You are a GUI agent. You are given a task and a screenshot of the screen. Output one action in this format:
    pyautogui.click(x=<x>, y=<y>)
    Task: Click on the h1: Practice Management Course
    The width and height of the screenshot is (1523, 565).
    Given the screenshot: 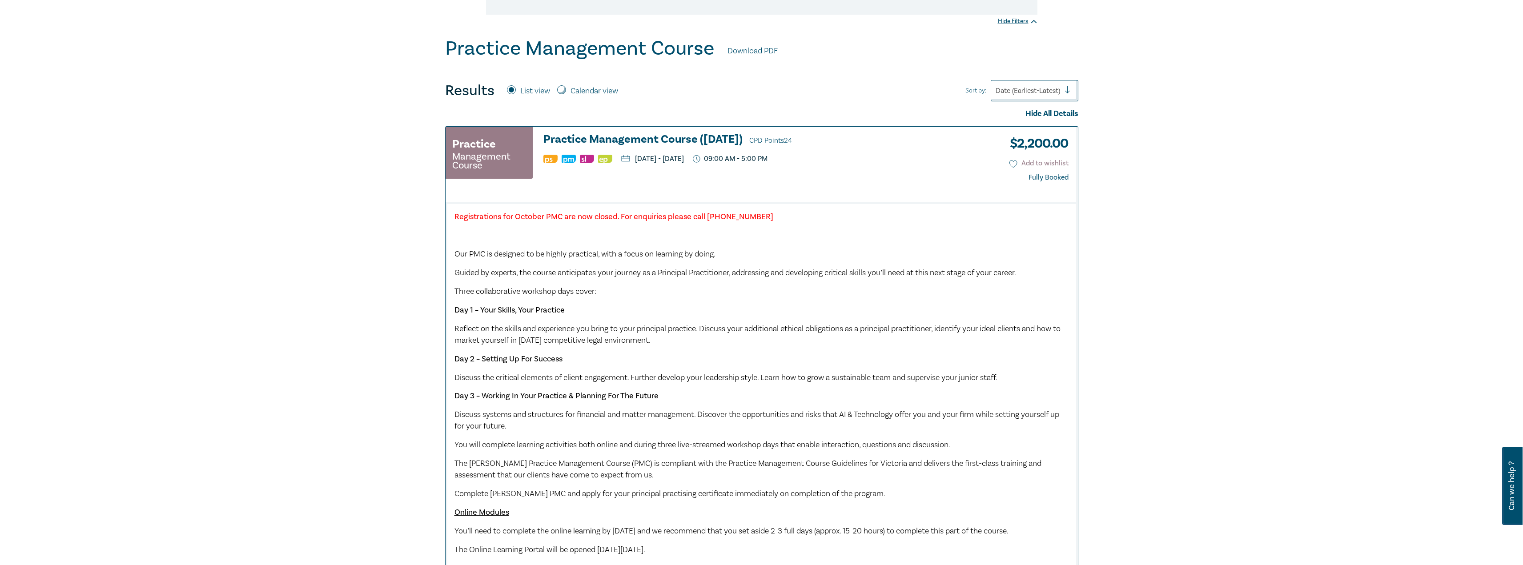 What is the action you would take?
    pyautogui.click(x=579, y=48)
    